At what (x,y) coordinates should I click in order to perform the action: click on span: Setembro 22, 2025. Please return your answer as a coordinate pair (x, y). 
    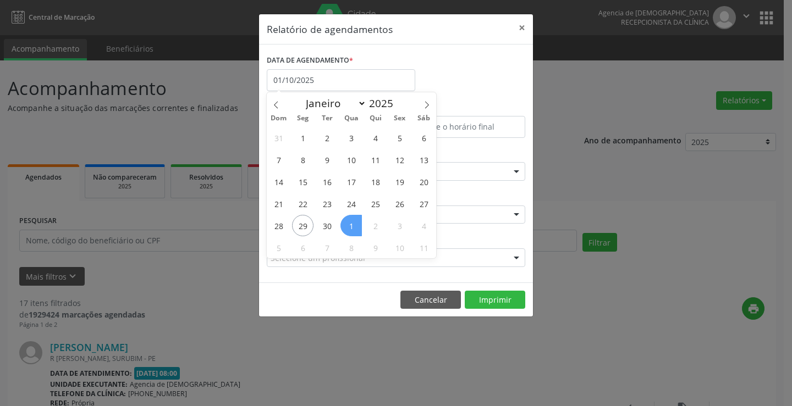
    Looking at the image, I should click on (302, 203).